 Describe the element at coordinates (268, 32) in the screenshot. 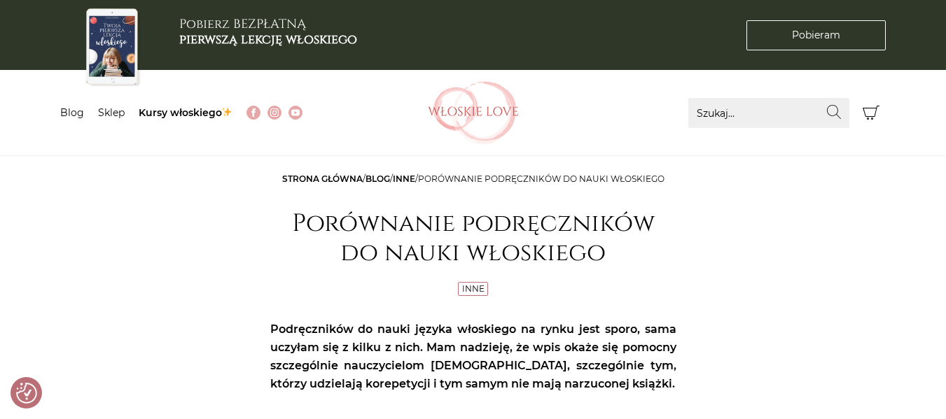

I see `h3: Pobierz BEZPŁATNĄ` at that location.